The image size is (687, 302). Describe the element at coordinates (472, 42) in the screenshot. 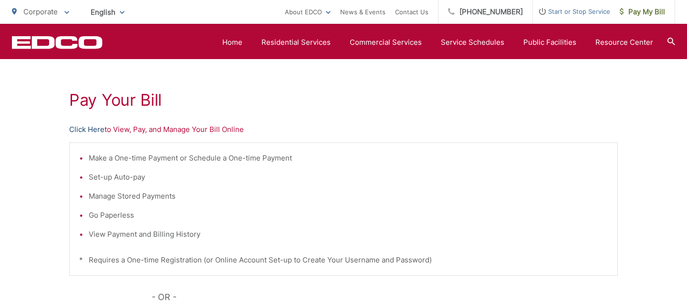

I see `a: Service Schedules` at that location.